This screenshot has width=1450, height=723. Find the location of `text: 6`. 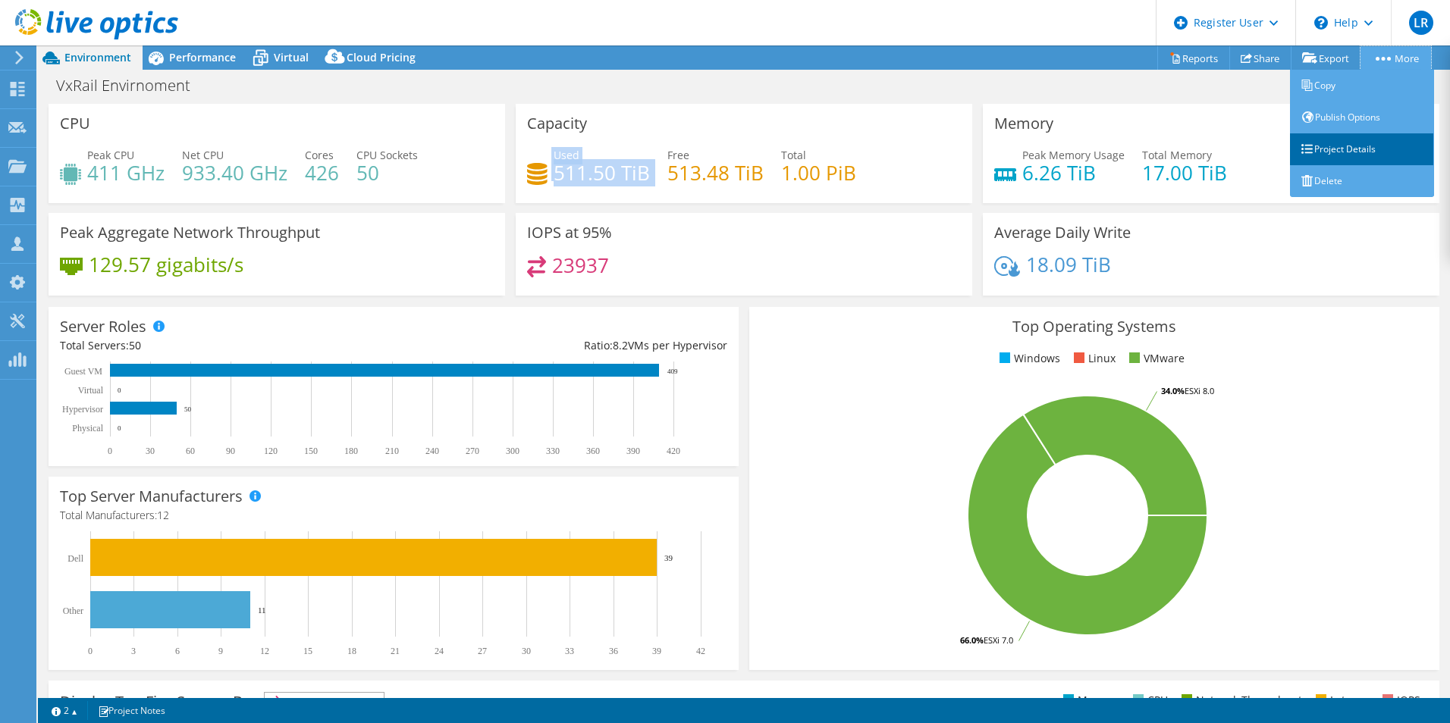

text: 6 is located at coordinates (177, 651).